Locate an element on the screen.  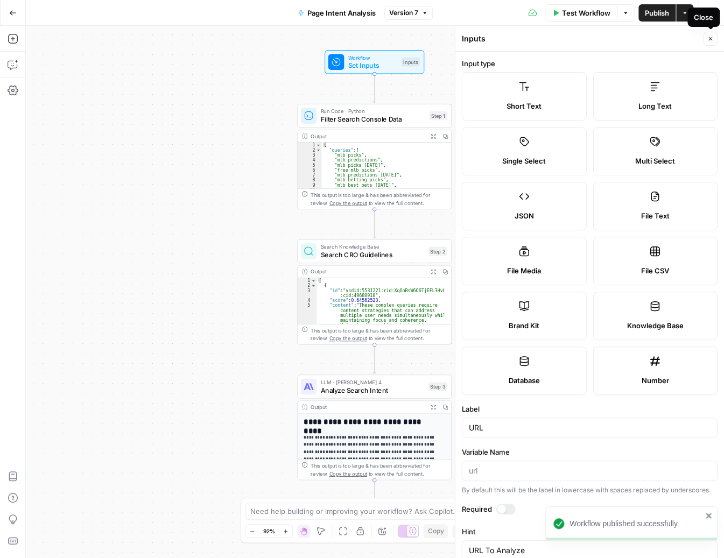
div: WorkflowSet InputsInputs is located at coordinates (374, 62).